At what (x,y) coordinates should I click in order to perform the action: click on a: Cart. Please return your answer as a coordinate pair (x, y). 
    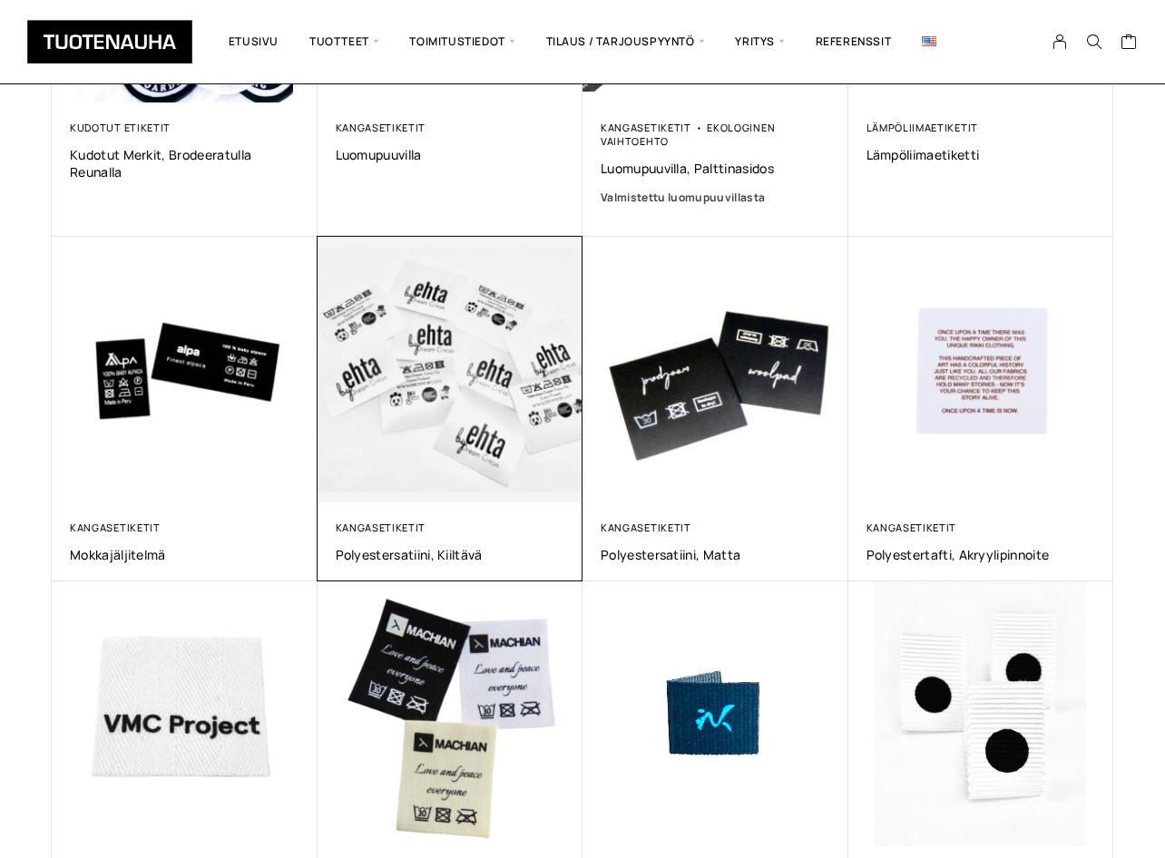
    Looking at the image, I should click on (1129, 44).